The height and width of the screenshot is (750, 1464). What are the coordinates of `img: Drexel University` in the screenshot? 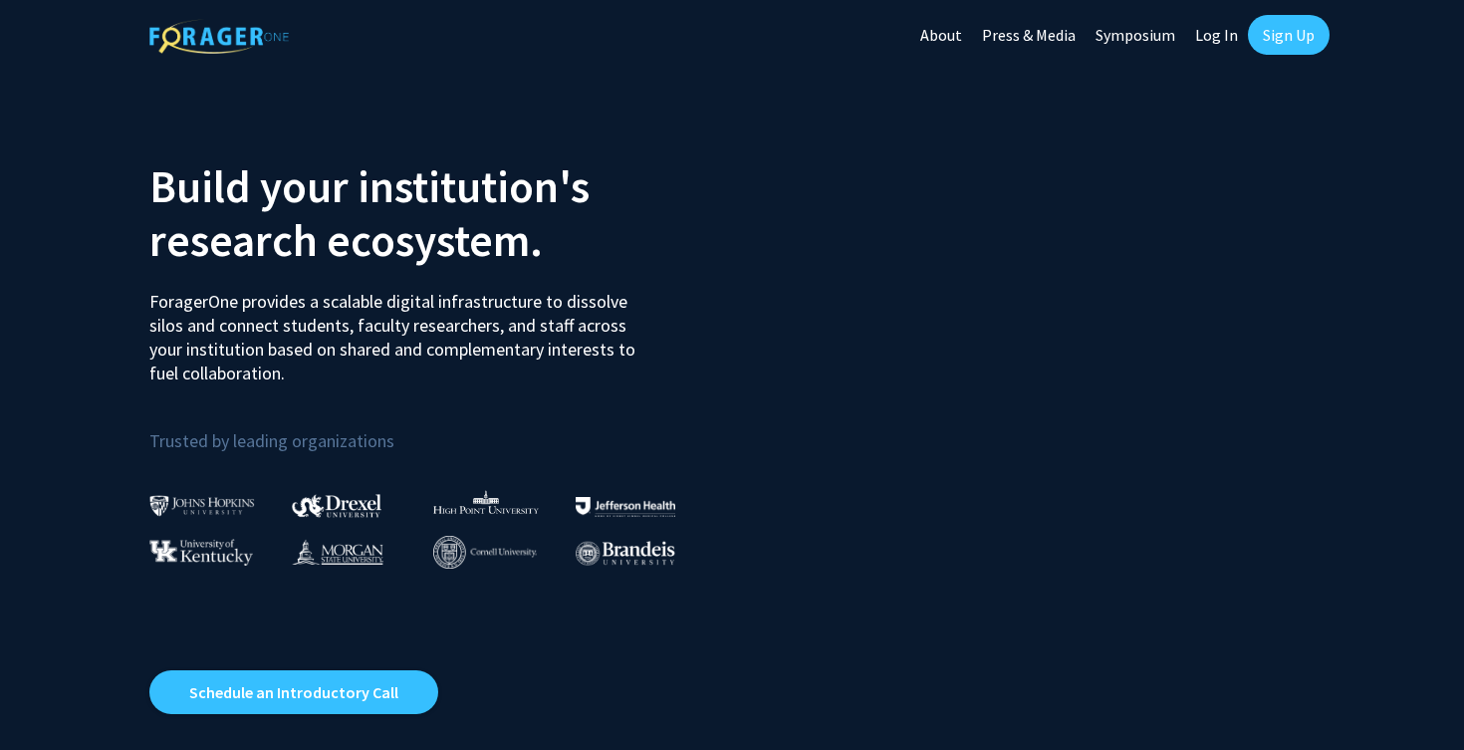 It's located at (337, 505).